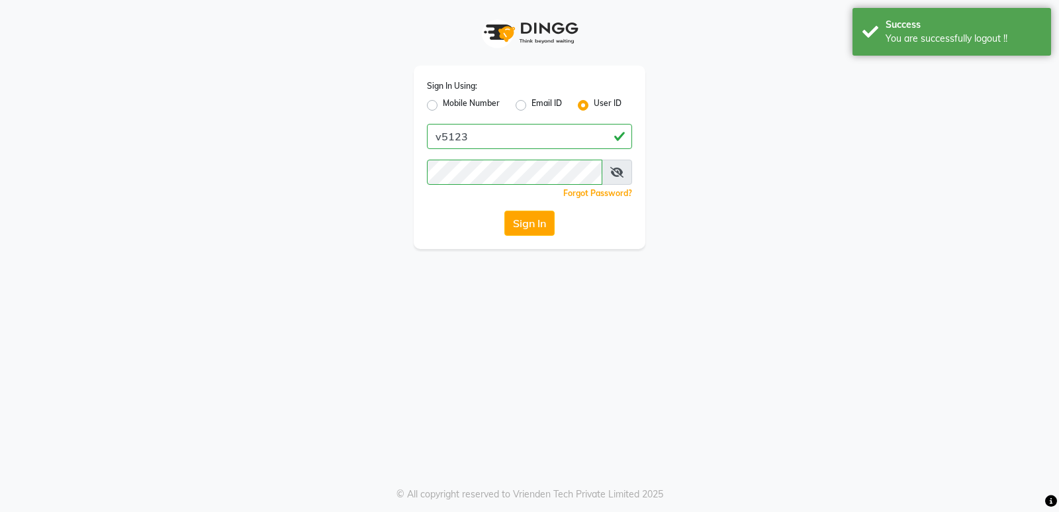  I want to click on div: You are successfully logout !!, so click(963, 38).